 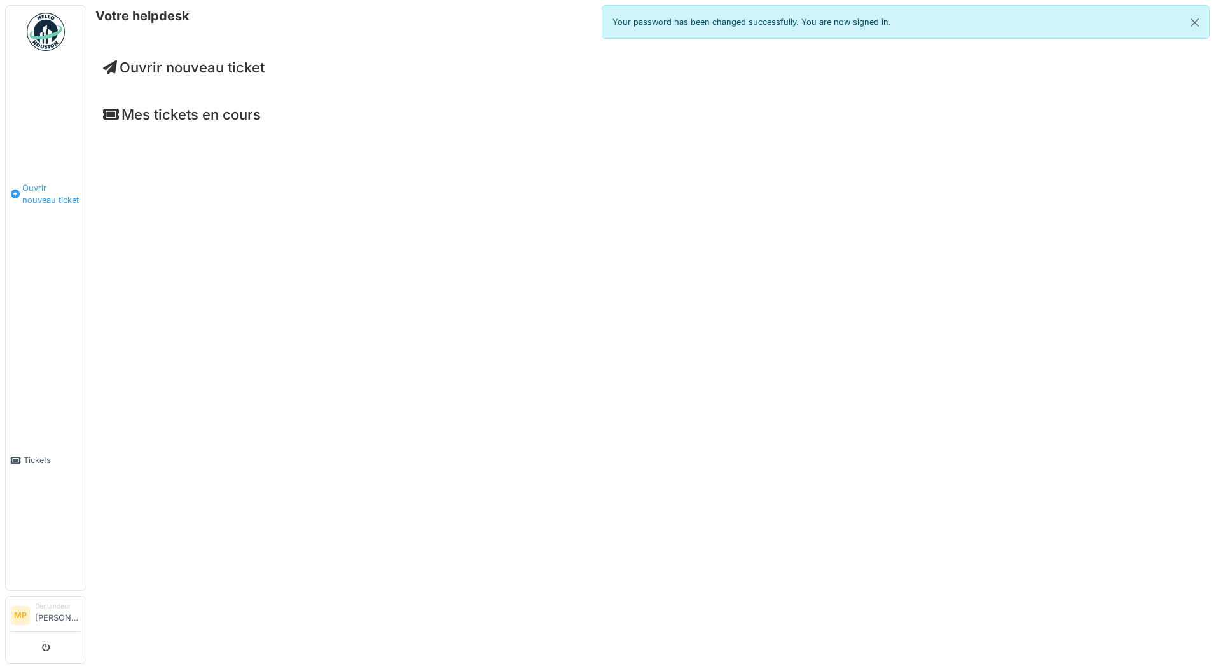 I want to click on h6: Votre helpdesk, so click(x=142, y=16).